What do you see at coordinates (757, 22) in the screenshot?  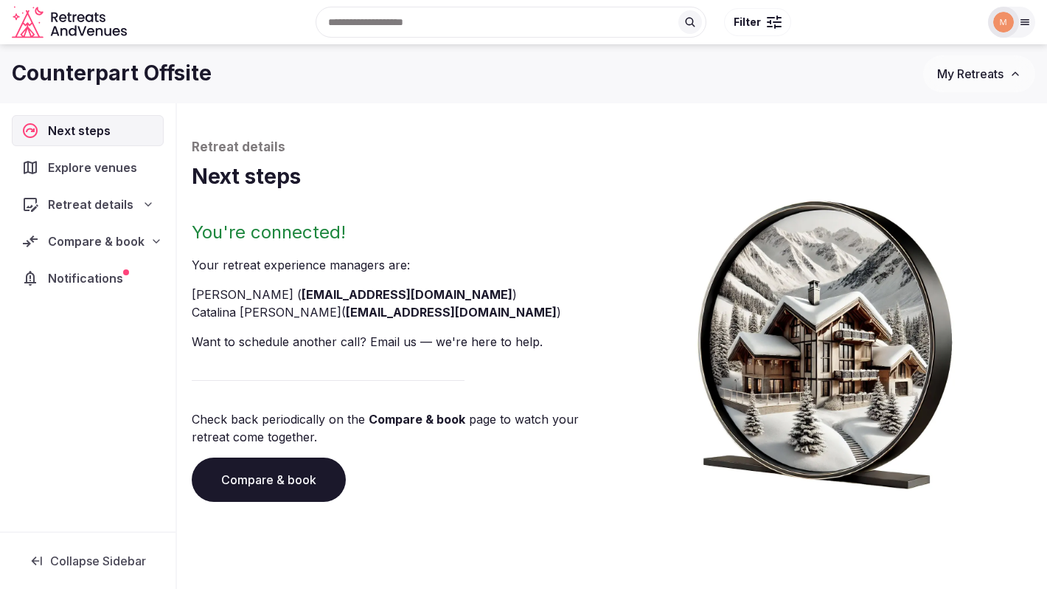 I see `button: Filter` at bounding box center [757, 22].